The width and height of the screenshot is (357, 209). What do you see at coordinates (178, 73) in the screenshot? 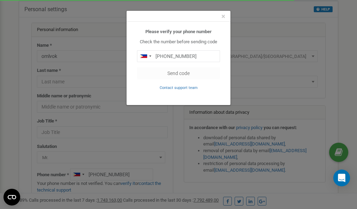
I see `button: Send code` at bounding box center [178, 73].